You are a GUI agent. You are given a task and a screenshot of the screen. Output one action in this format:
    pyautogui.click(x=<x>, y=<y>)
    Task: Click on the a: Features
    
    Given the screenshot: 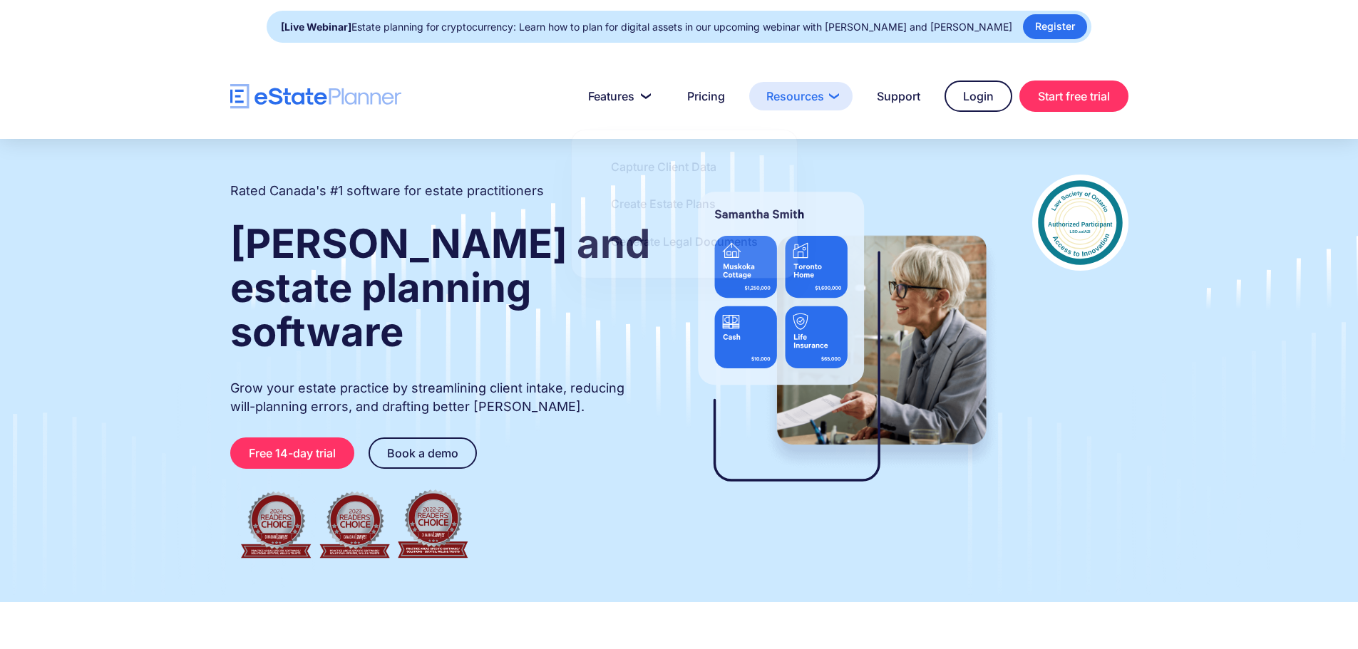 What is the action you would take?
    pyautogui.click(x=617, y=96)
    